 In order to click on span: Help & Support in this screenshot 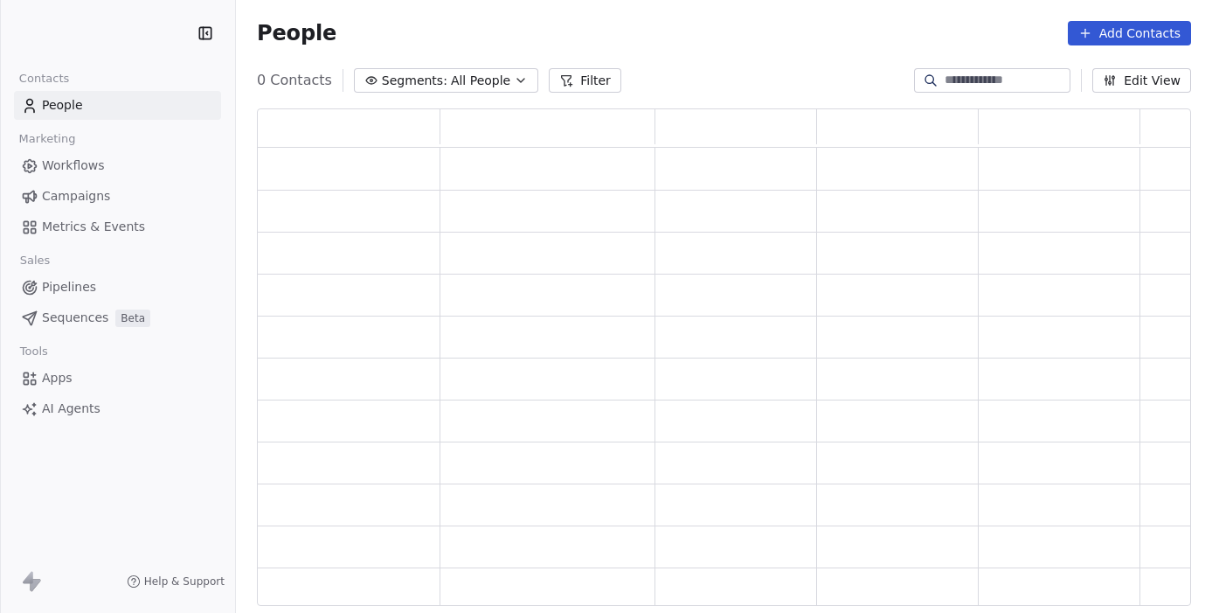, I will do `click(184, 581)`.